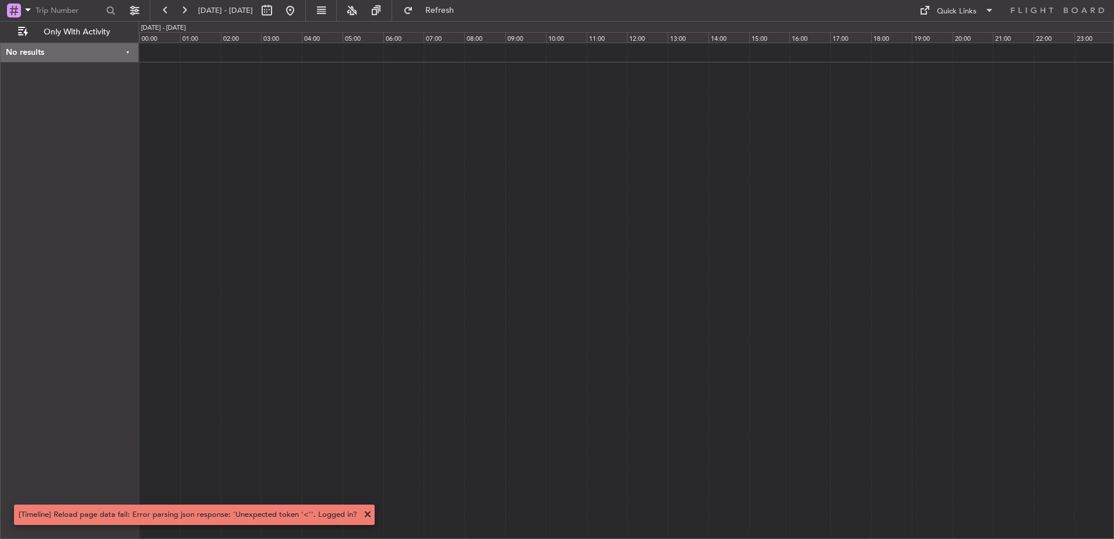  Describe the element at coordinates (933, 37) in the screenshot. I see `div: 19:00` at that location.